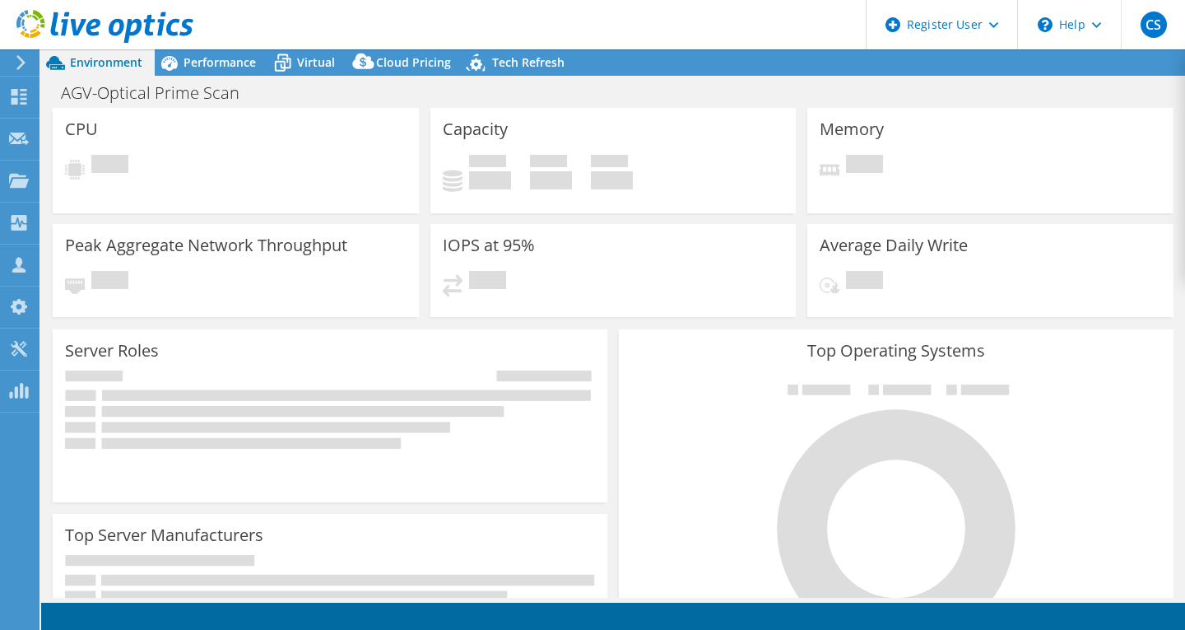 This screenshot has height=630, width=1185. Describe the element at coordinates (609, 163) in the screenshot. I see `span: Total` at that location.